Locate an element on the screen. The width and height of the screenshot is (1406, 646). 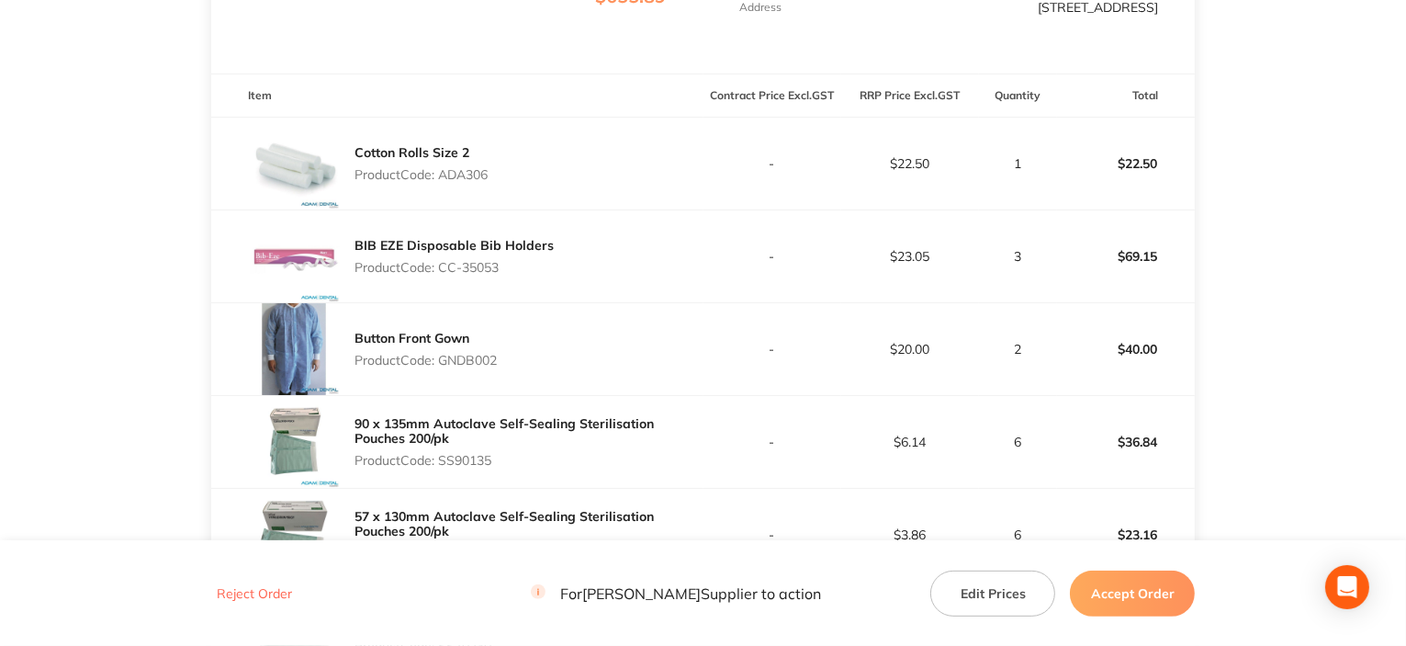
a: 90 x 135mm Autoclave Self-Sealing Sterilisation Pouches 200/pk is located at coordinates (504, 431).